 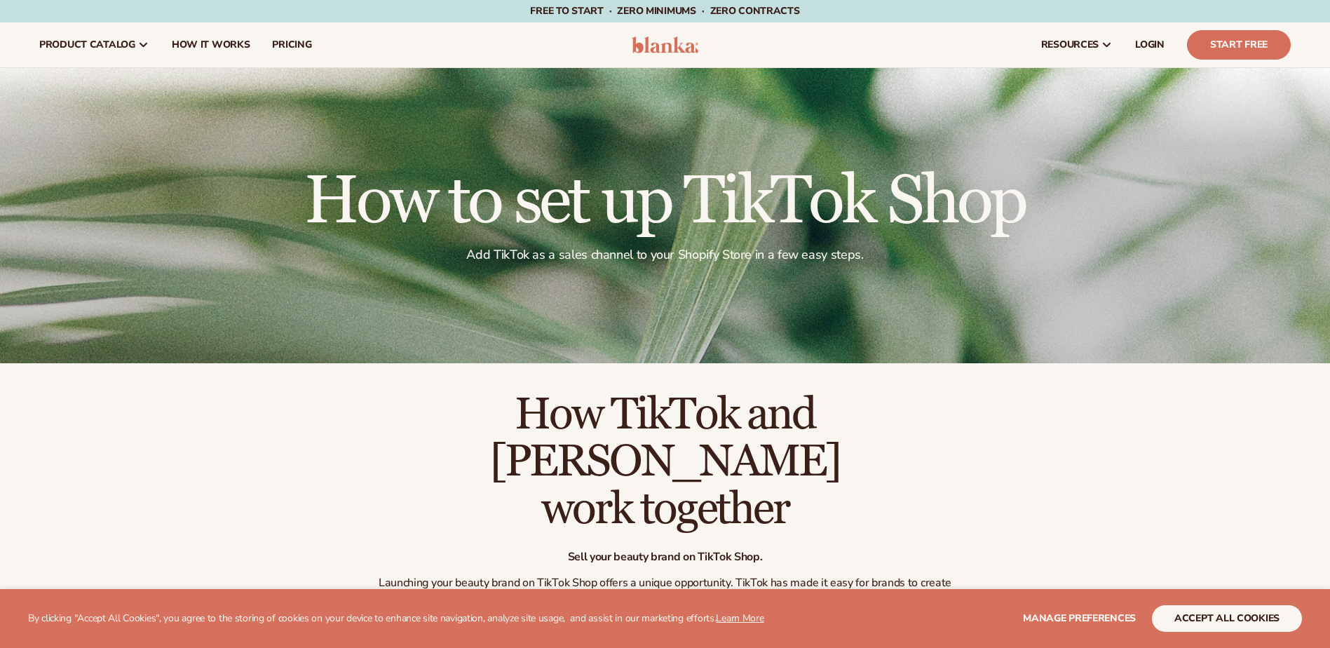 I want to click on span: pricing, so click(x=292, y=45).